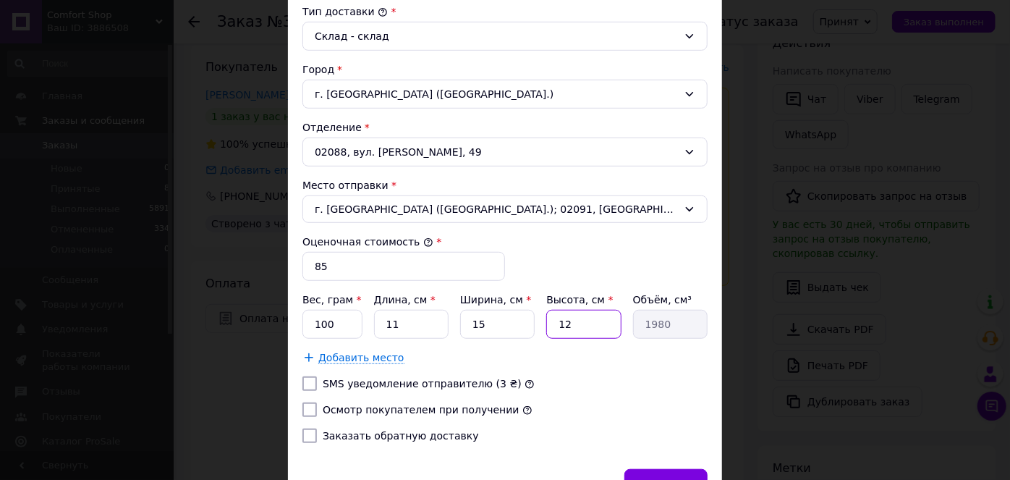  I want to click on label: Вес, грам, so click(332, 300).